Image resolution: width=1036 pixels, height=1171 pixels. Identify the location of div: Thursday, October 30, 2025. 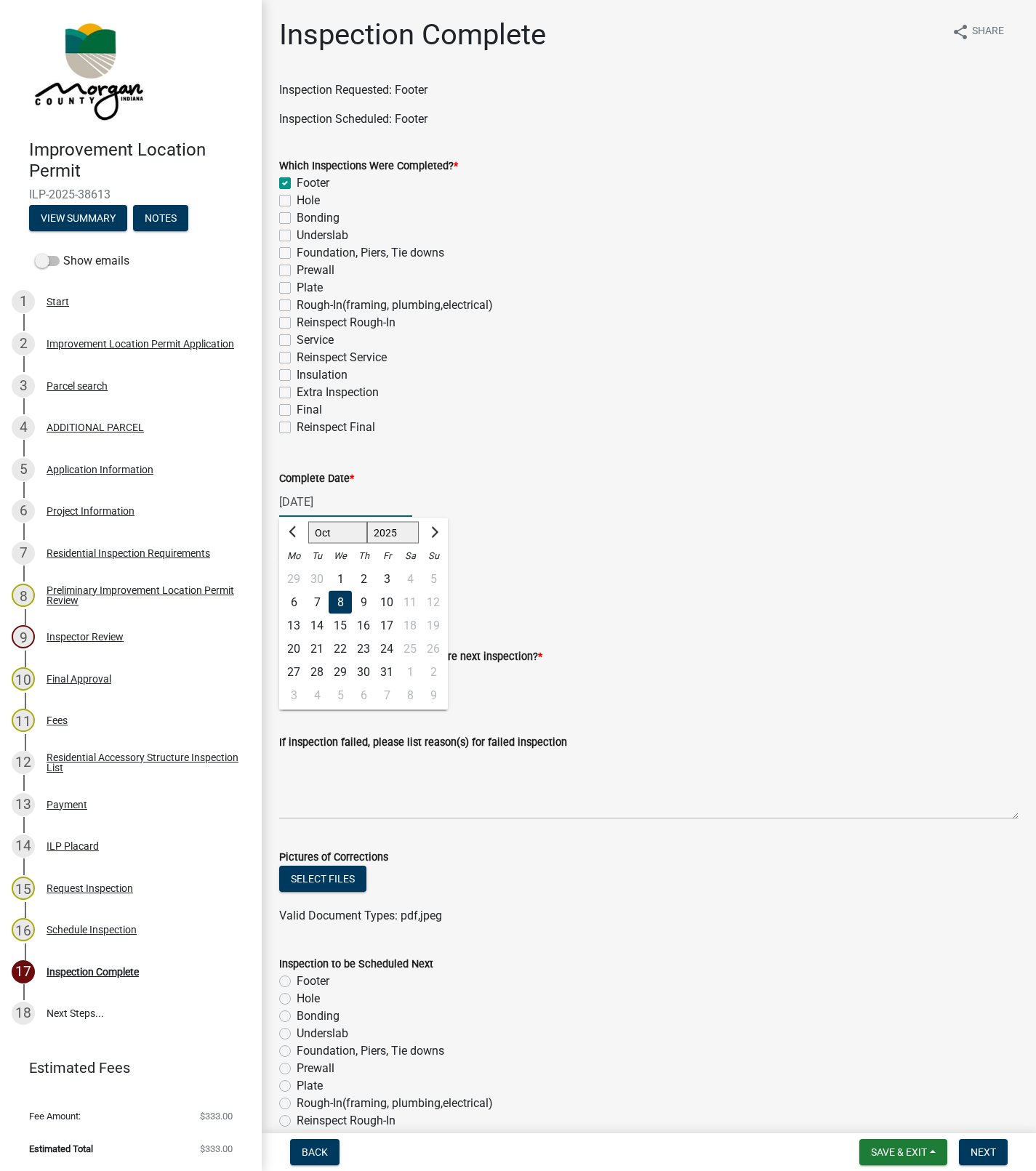
(363, 672).